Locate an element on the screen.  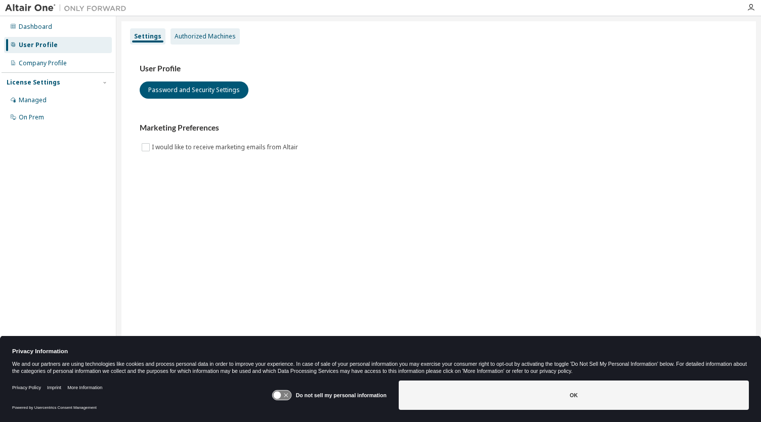
label: I would like to receive marketing emails from Altair is located at coordinates (226, 147).